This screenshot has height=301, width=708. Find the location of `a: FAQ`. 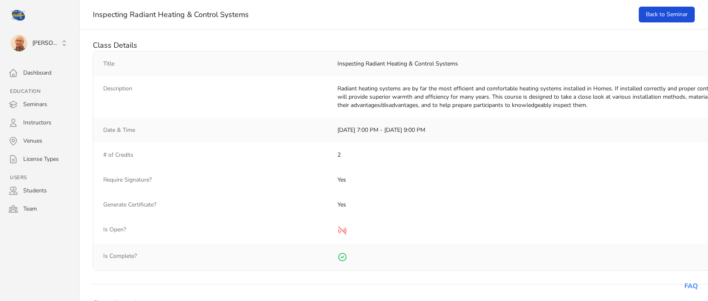

a: FAQ is located at coordinates (691, 286).